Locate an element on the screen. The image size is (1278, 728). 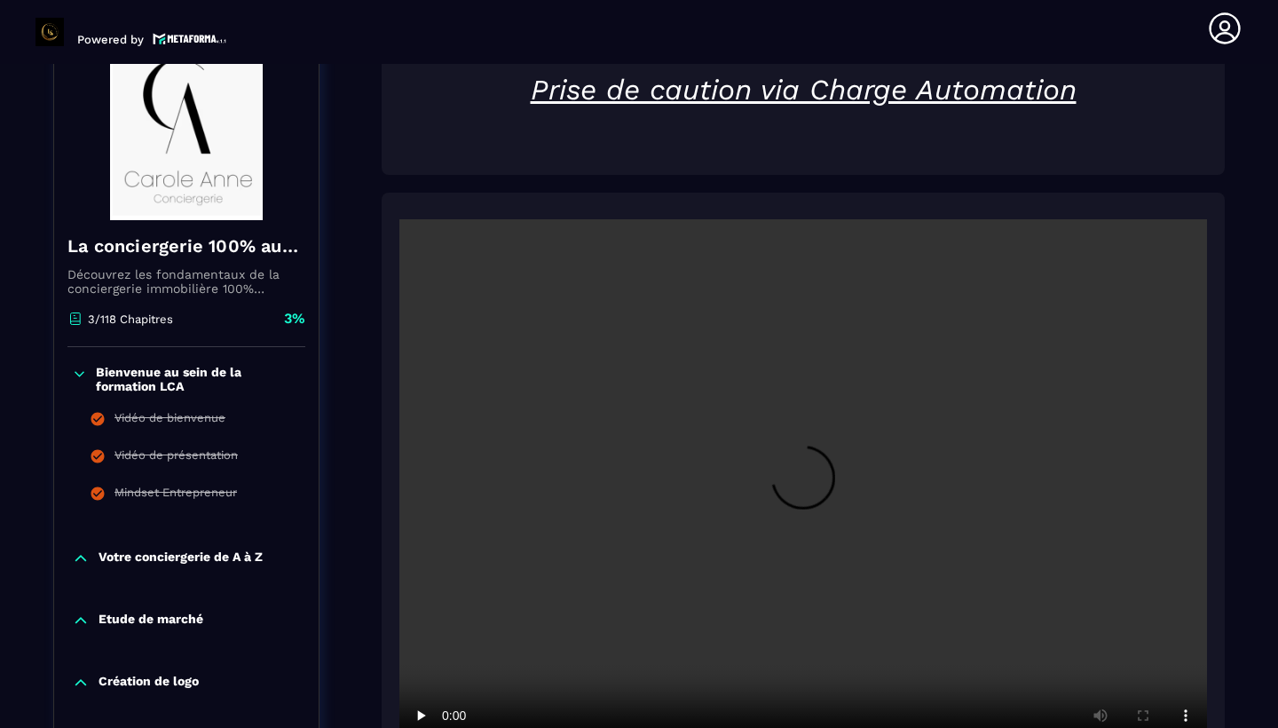
p: Powered by is located at coordinates (110, 39).